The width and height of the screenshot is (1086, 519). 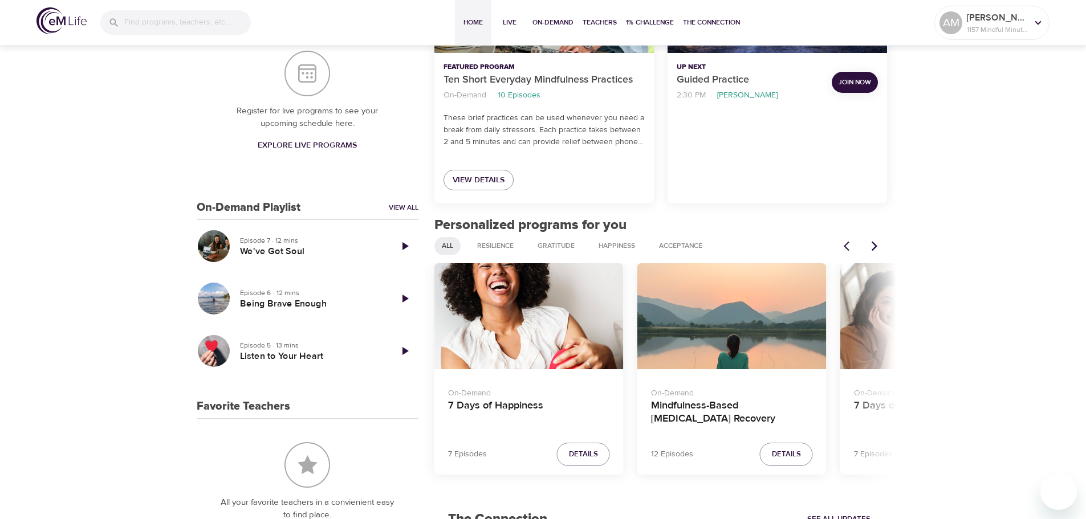 What do you see at coordinates (496, 246) in the screenshot?
I see `span: Resilience` at bounding box center [496, 246].